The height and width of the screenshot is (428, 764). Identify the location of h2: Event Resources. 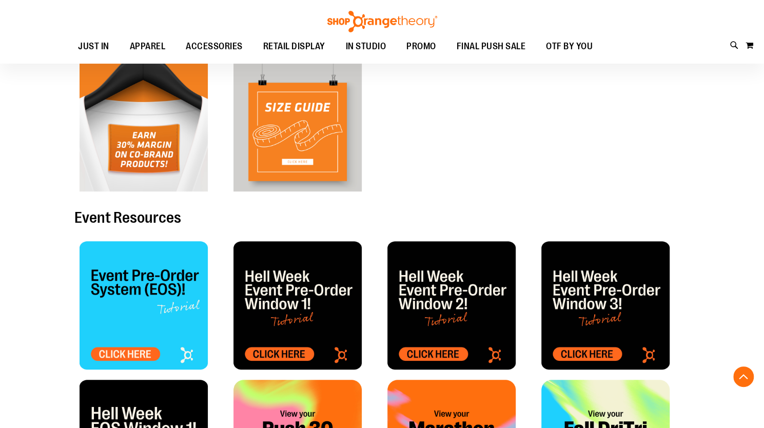
(382, 218).